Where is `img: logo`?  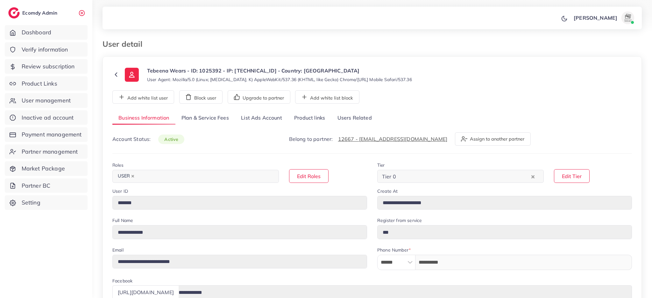
img: logo is located at coordinates (14, 13).